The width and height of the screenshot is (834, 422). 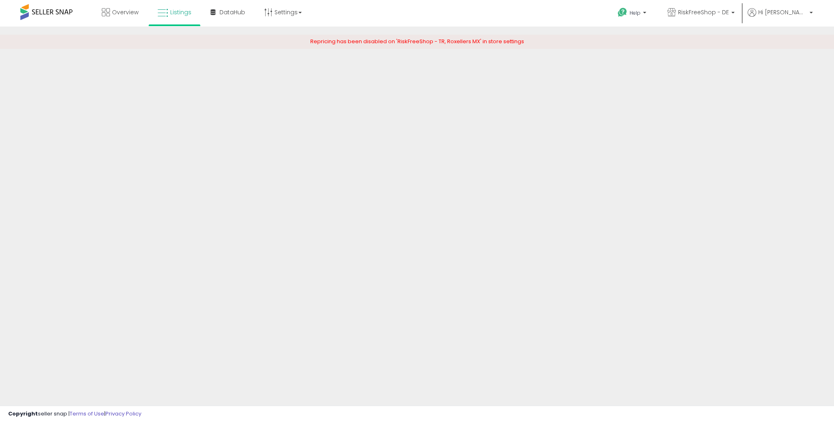 What do you see at coordinates (181, 12) in the screenshot?
I see `span: Listings` at bounding box center [181, 12].